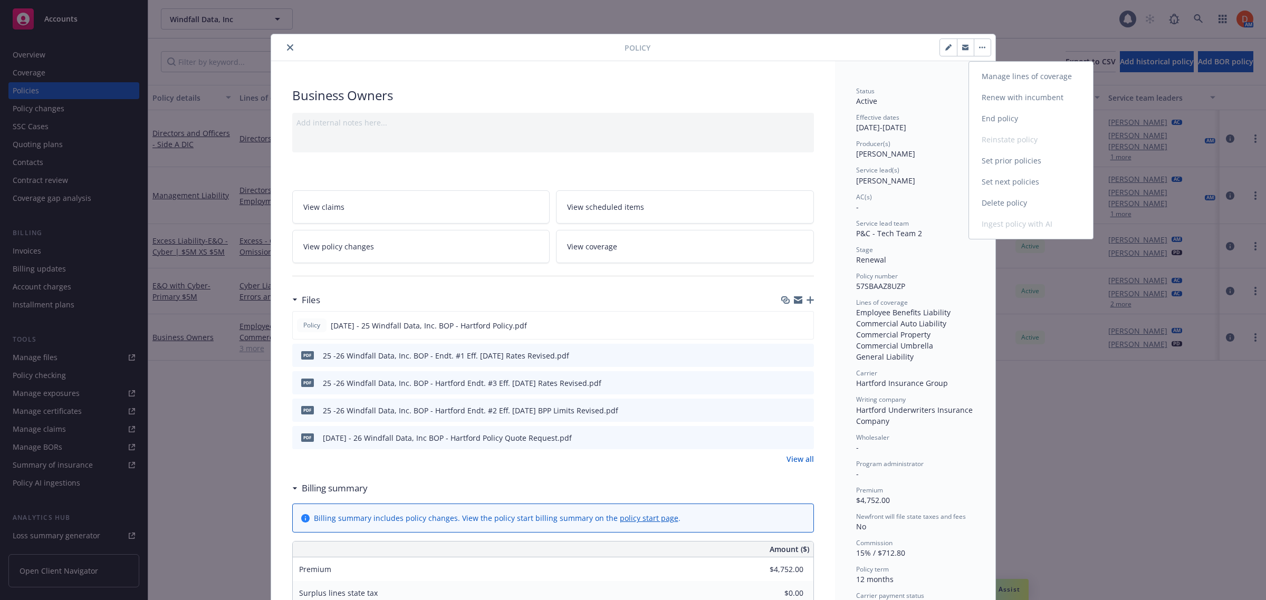 This screenshot has height=600, width=1266. What do you see at coordinates (877, 276) in the screenshot?
I see `span: Policy number` at bounding box center [877, 276].